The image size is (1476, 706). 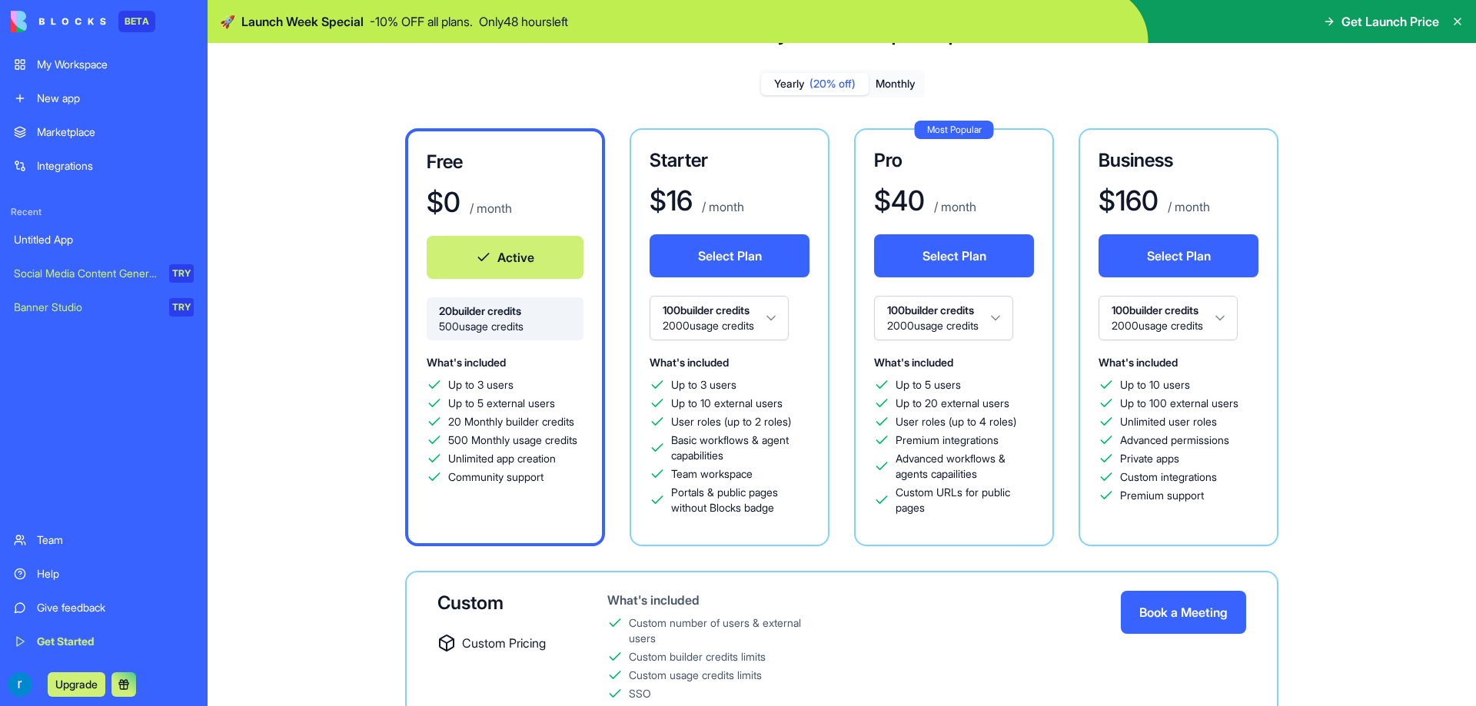 I want to click on a: Untitled App, so click(x=104, y=240).